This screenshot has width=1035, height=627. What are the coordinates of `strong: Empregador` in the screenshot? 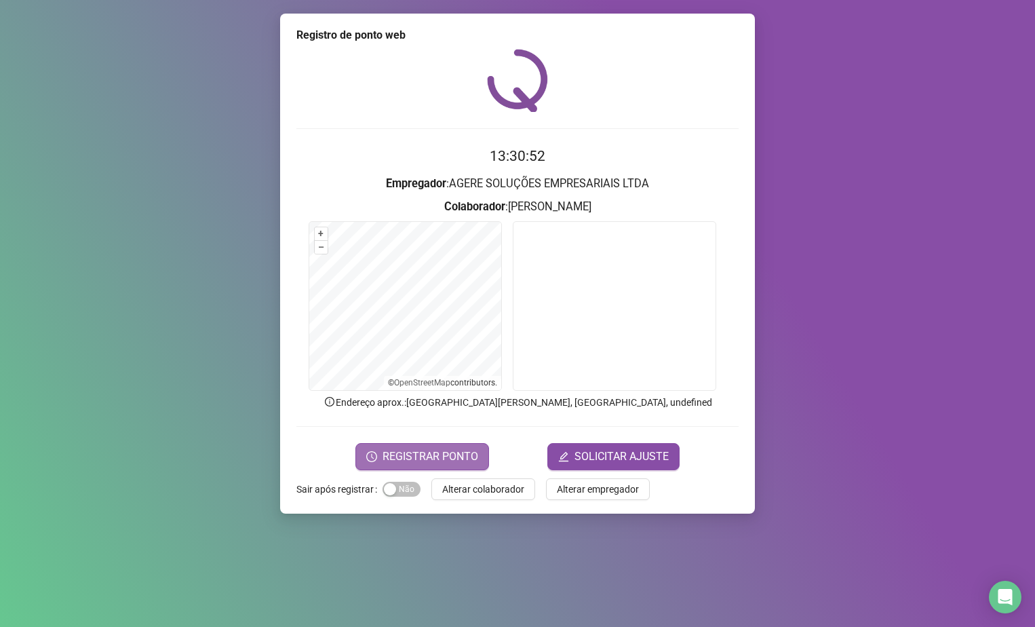 It's located at (416, 183).